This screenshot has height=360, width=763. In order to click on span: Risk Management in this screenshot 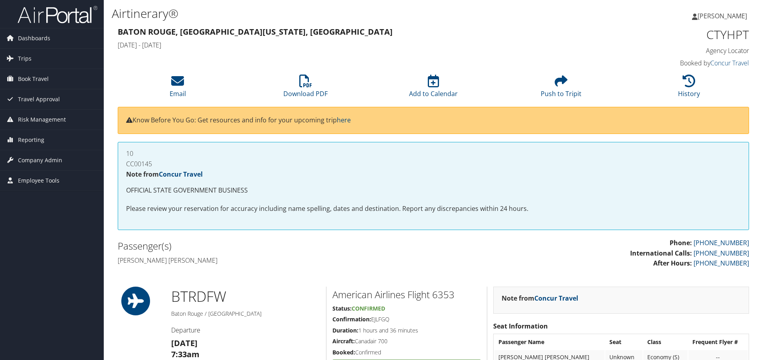, I will do `click(42, 120)`.